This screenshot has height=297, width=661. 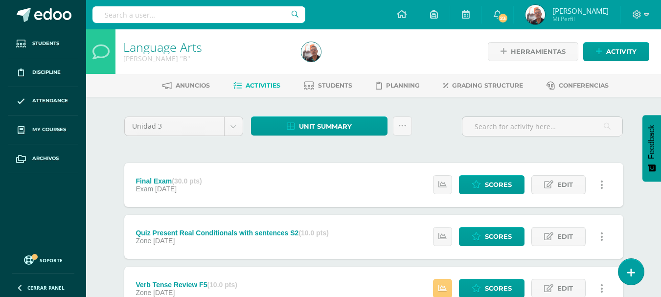 What do you see at coordinates (174, 126) in the screenshot?
I see `span: Unidad 3` at bounding box center [174, 126].